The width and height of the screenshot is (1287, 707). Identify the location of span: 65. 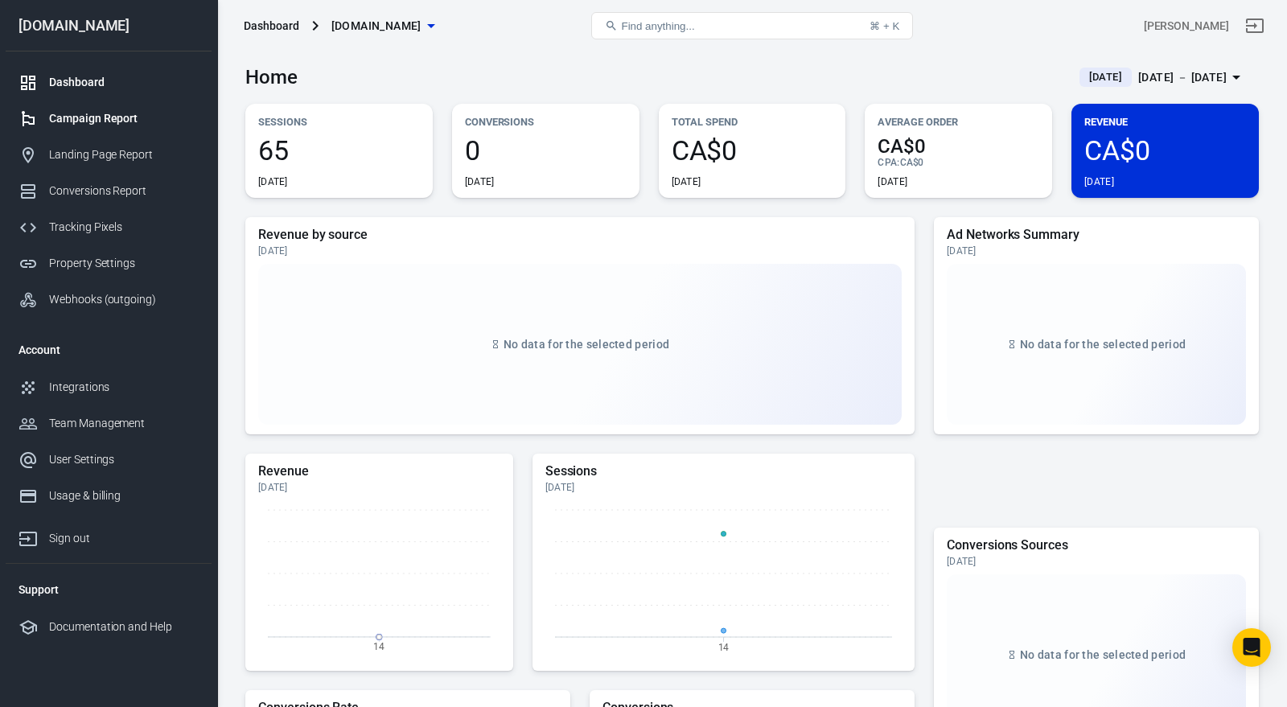
(339, 150).